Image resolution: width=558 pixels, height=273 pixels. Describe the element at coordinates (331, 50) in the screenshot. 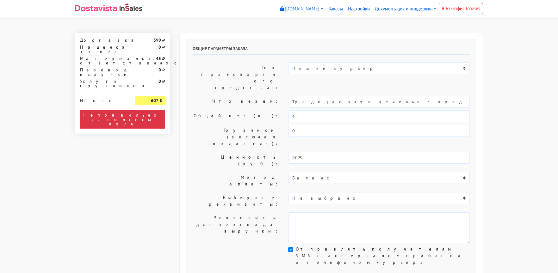

I see `h6: Общие параметры заказа` at that location.